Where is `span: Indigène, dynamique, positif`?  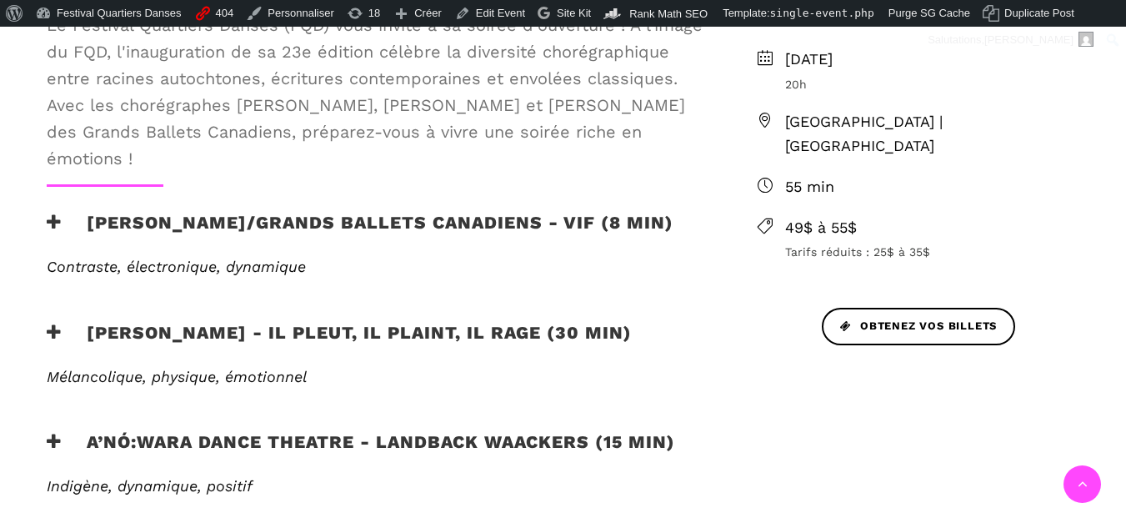 span: Indigène, dynamique, positif is located at coordinates (149, 485).